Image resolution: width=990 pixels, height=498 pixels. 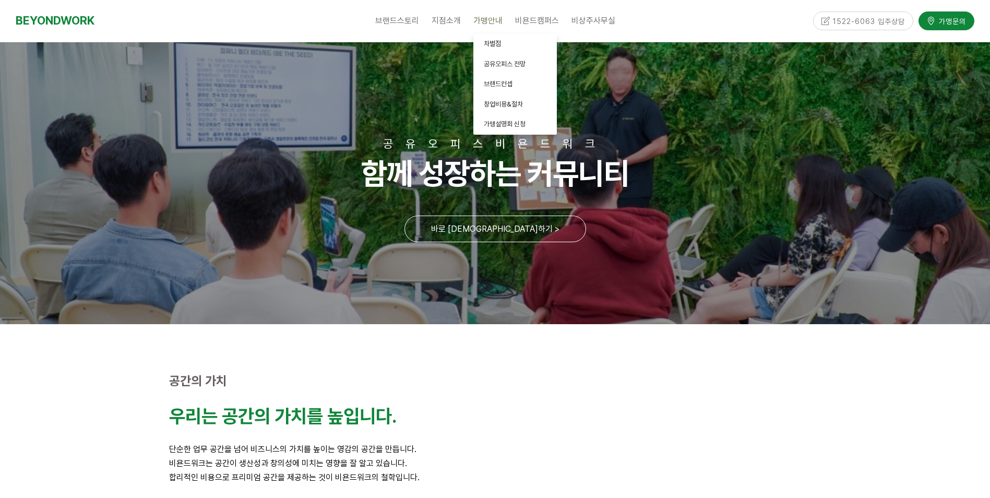 I want to click on p: 단순한 업무 공간을 넘어 비즈니스의 가치를 높이는 영감의 공간을 만듭니다., so click(x=495, y=449).